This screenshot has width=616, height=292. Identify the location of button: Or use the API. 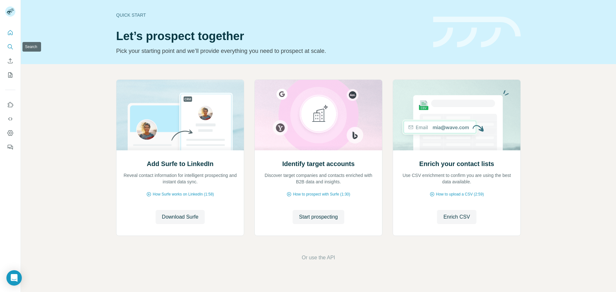
(318, 258).